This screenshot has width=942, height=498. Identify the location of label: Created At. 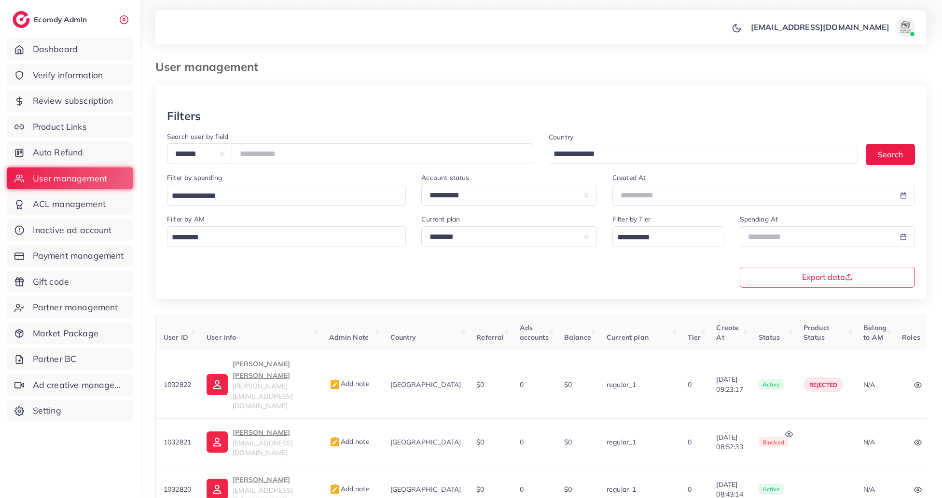
(629, 178).